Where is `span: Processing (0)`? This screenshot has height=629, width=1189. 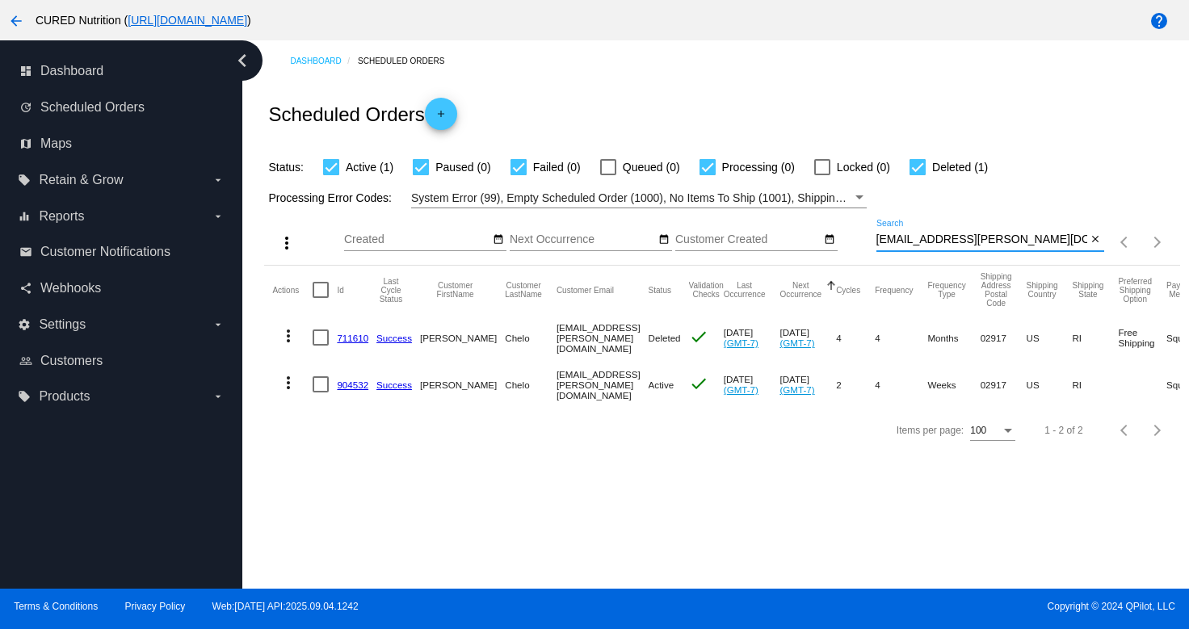 span: Processing (0) is located at coordinates (759, 167).